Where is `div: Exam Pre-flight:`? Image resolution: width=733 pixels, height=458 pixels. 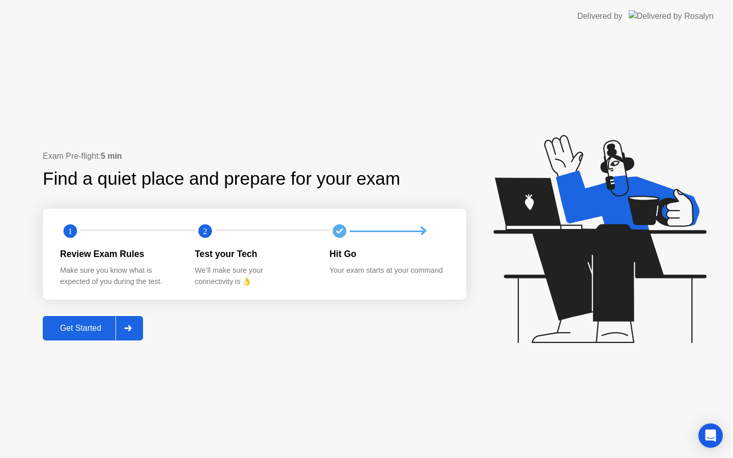 div: Exam Pre-flight: is located at coordinates (254, 156).